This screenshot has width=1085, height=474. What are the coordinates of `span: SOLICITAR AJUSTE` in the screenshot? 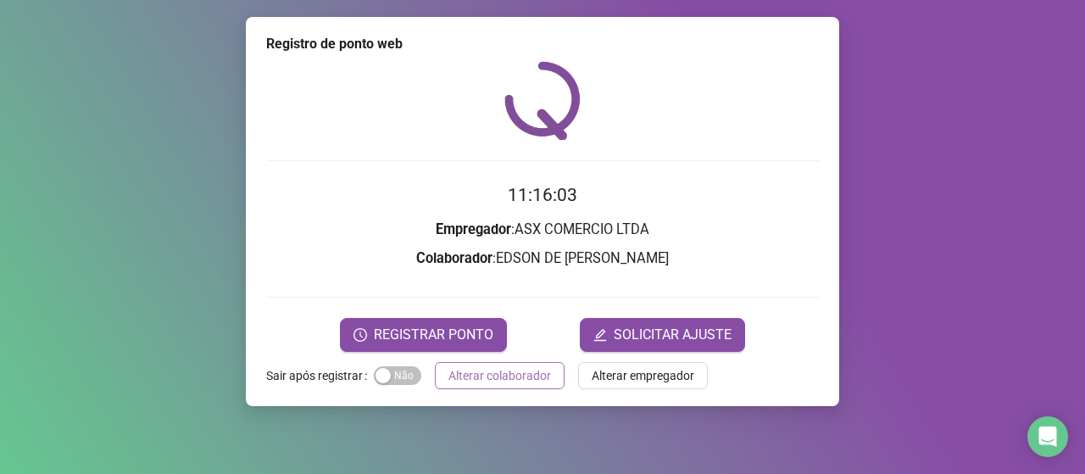 It's located at (672, 335).